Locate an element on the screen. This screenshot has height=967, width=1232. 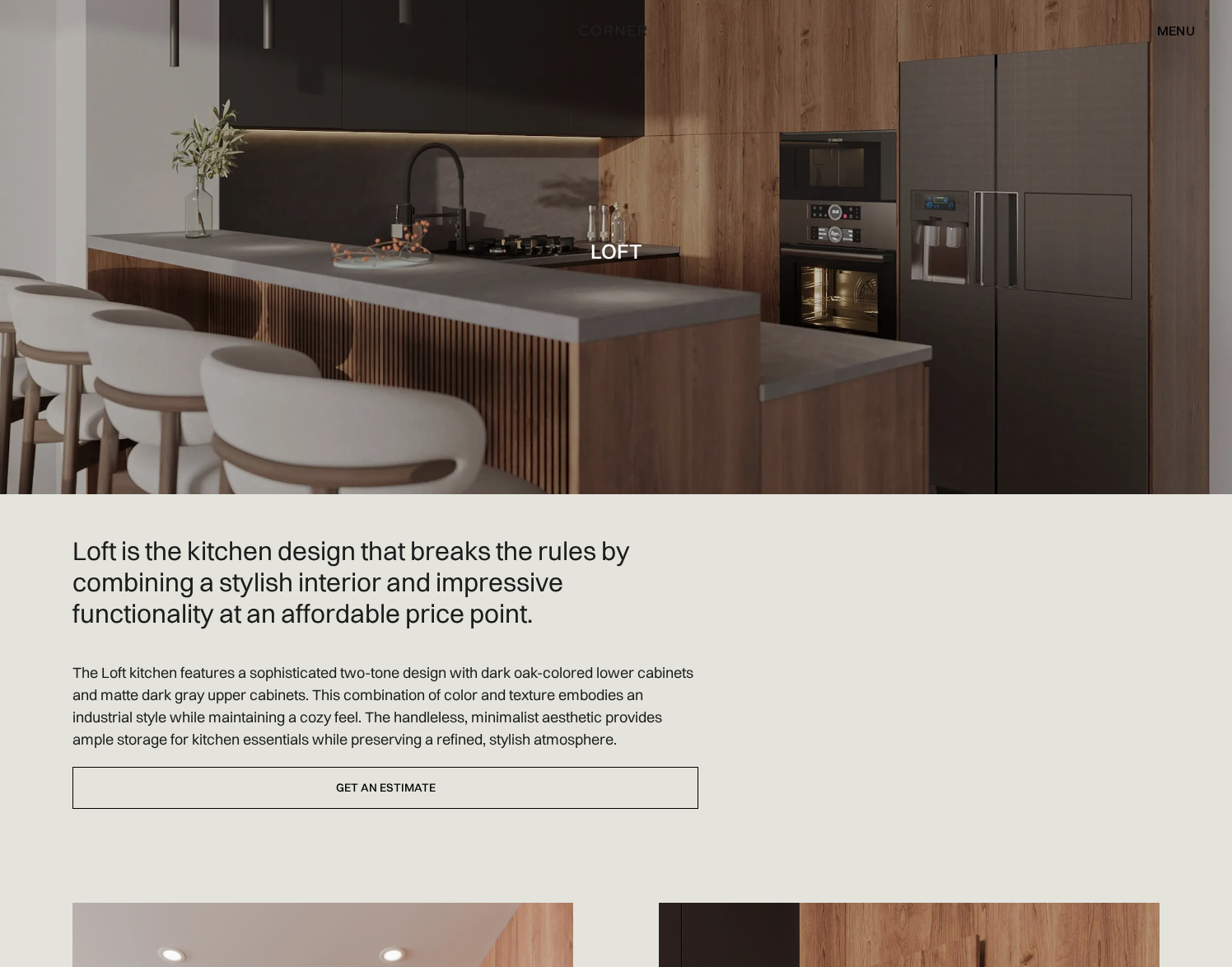
a: Get an estimate is located at coordinates (386, 787).